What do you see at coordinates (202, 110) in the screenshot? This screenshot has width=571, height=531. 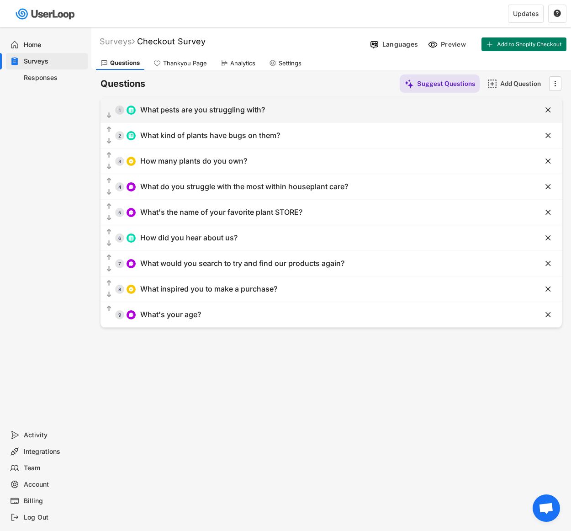 I see `div: What pests are you struggling with?` at bounding box center [202, 110].